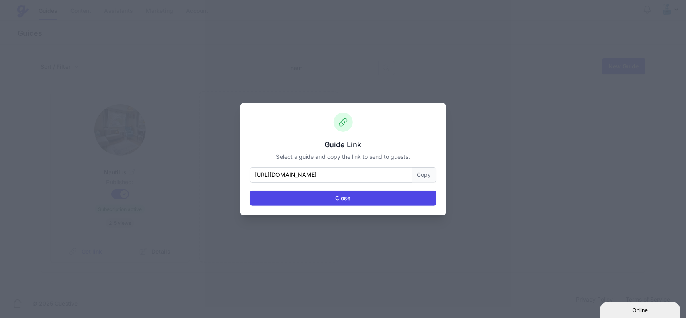 The height and width of the screenshot is (318, 686). Describe the element at coordinates (343, 157) in the screenshot. I see `p: Select a guide and copy the link to send to guests.` at that location.